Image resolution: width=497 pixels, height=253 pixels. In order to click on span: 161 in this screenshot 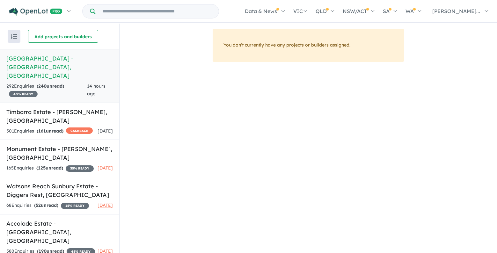, I will do `click(42, 131)`.